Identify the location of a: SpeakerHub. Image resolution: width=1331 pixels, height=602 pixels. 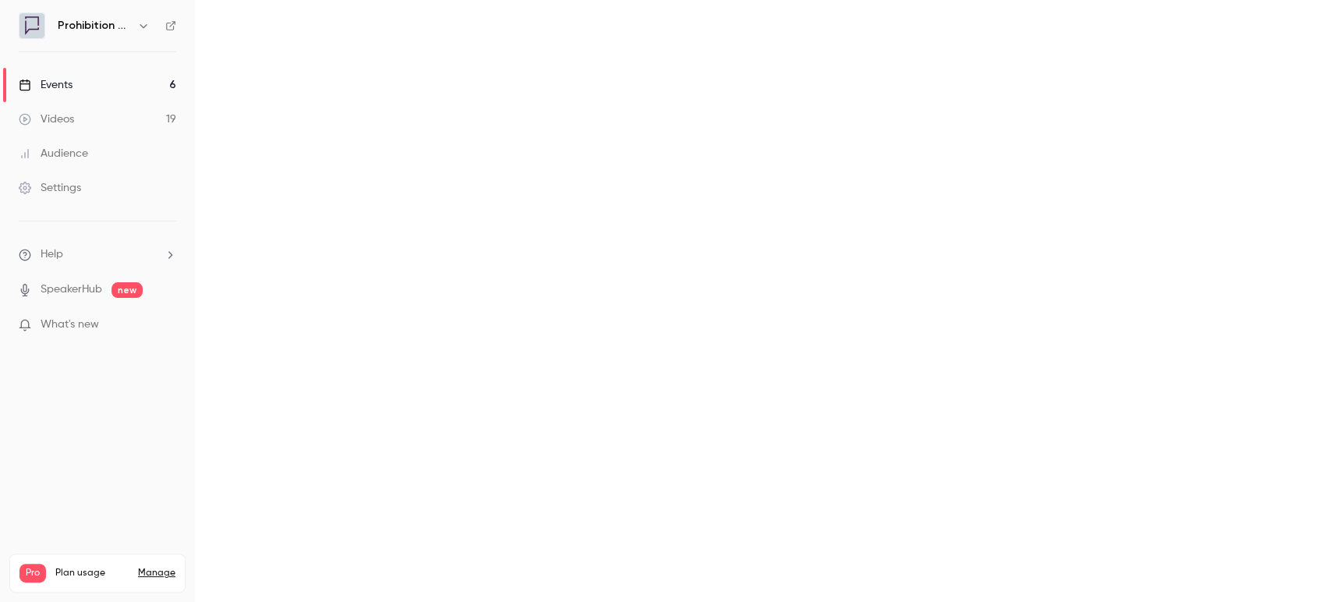
(71, 289).